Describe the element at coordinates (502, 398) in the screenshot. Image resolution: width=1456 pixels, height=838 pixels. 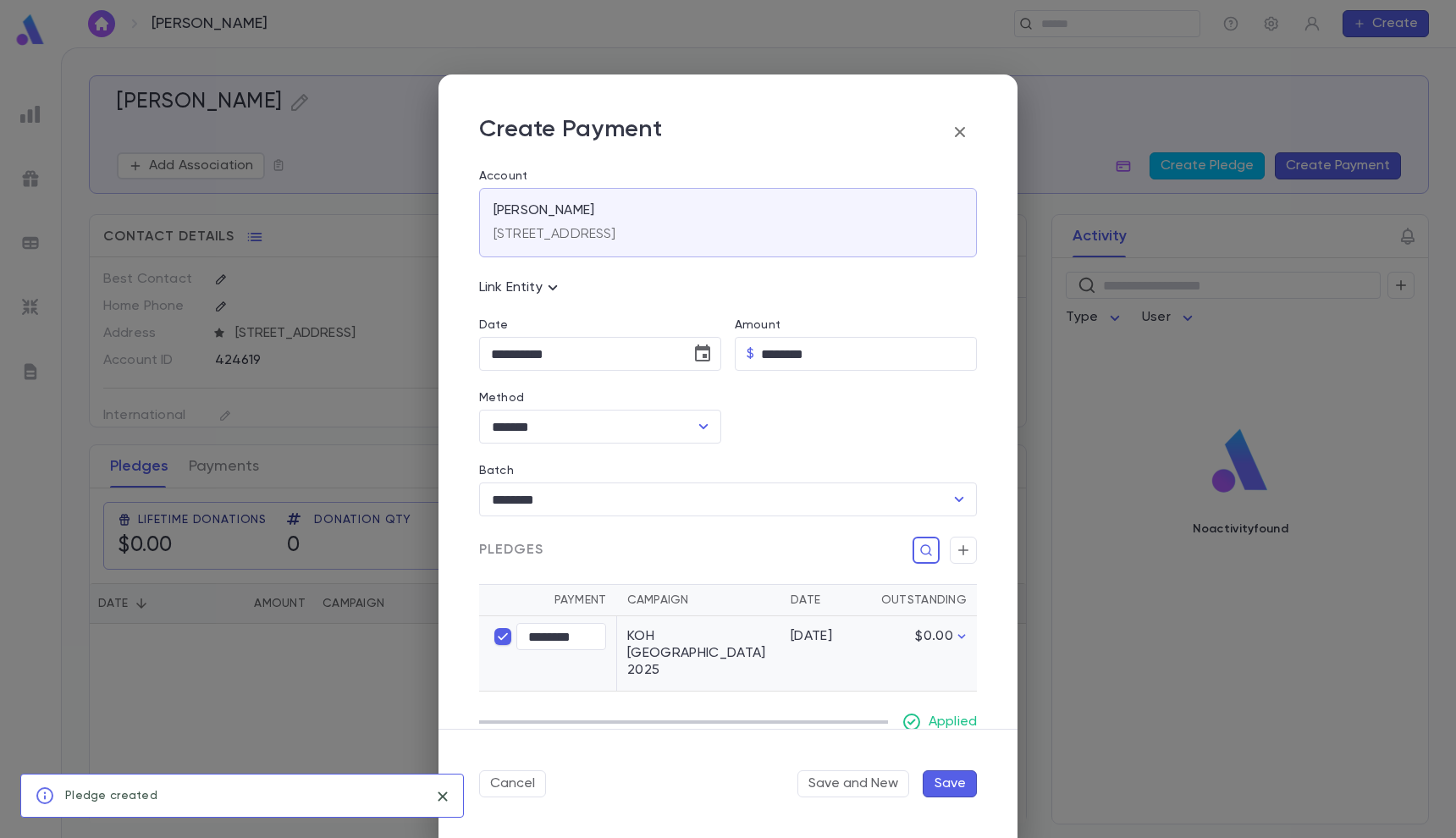
I see `label: Method` at that location.